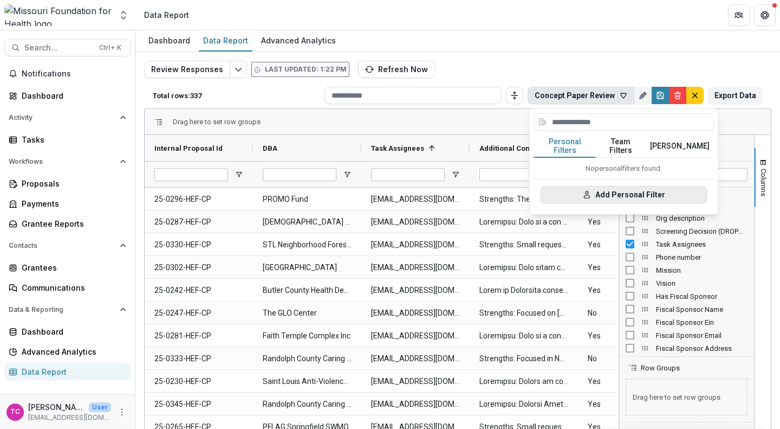 This screenshot has width=780, height=429. Describe the element at coordinates (299, 41) in the screenshot. I see `a: Advanced Analytics` at that location.